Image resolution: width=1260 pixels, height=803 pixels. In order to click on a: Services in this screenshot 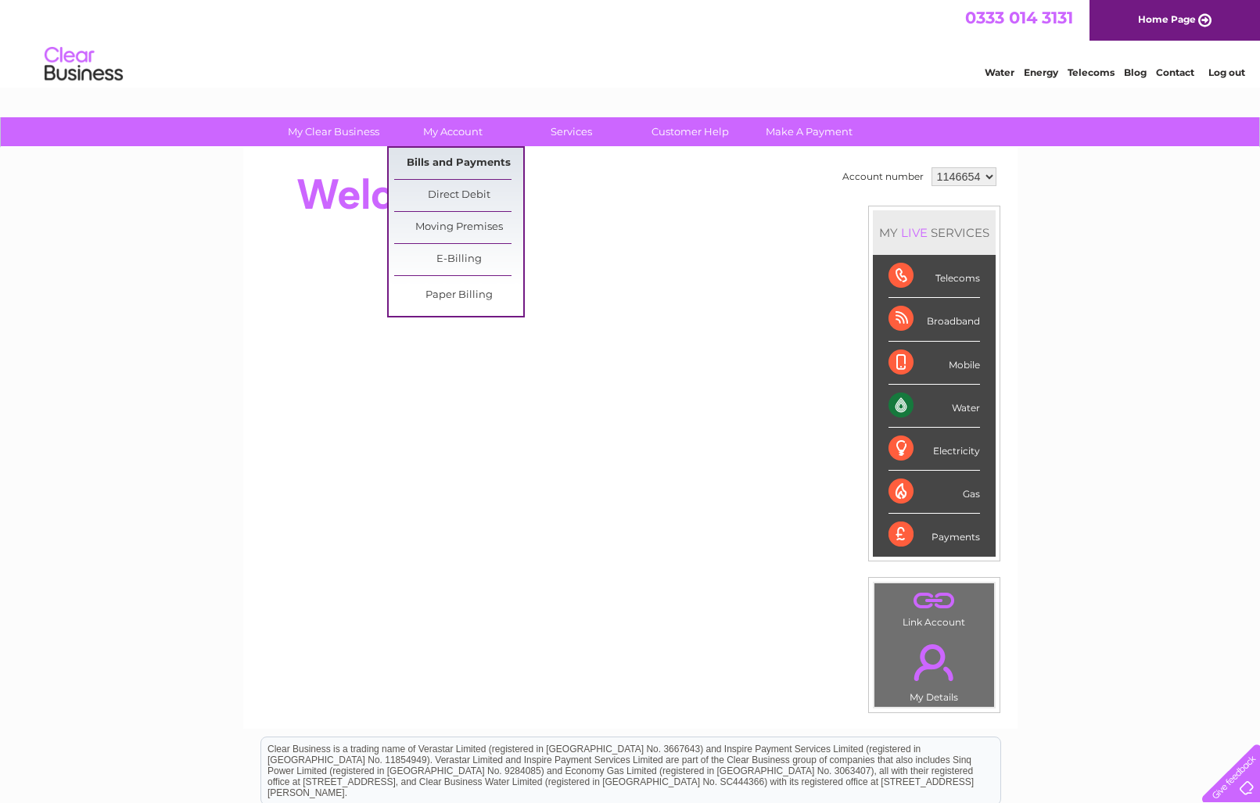, I will do `click(571, 131)`.